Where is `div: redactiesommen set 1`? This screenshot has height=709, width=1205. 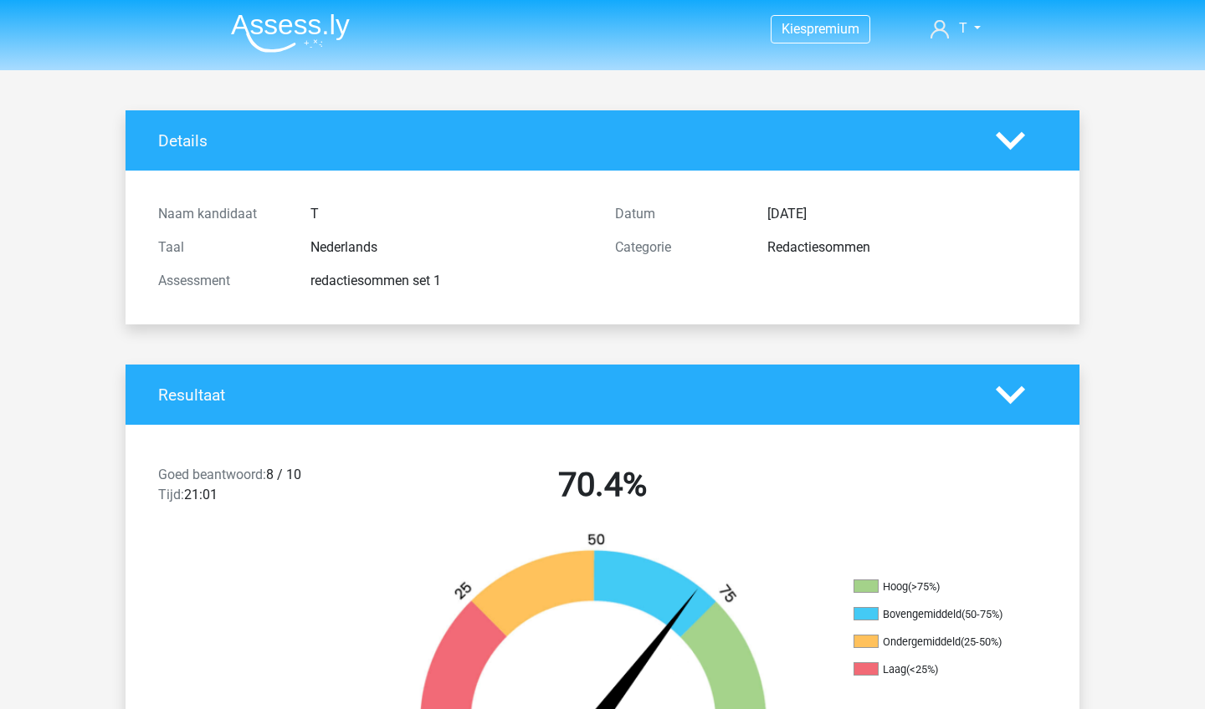 div: redactiesommen set 1 is located at coordinates (450, 281).